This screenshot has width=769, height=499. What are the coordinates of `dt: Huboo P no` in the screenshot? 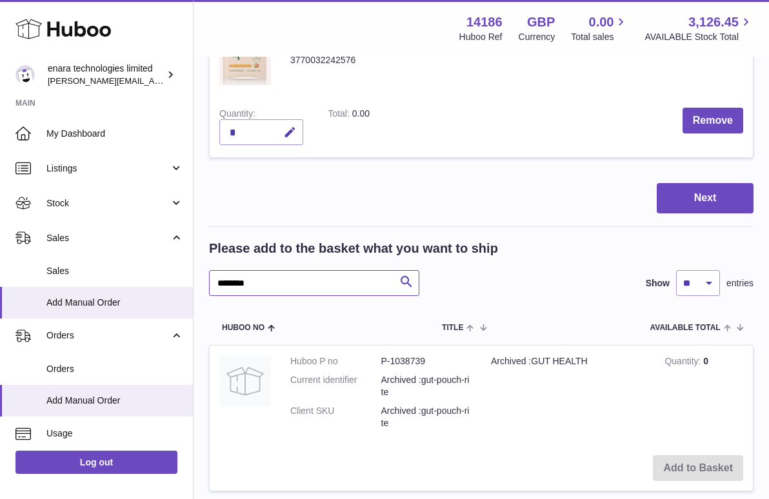 It's located at (335, 361).